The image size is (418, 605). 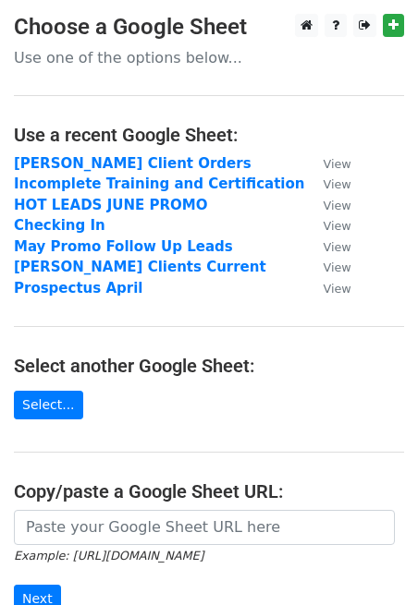 What do you see at coordinates (110, 205) in the screenshot?
I see `a: HOT LEADS JUNE PROMO` at bounding box center [110, 205].